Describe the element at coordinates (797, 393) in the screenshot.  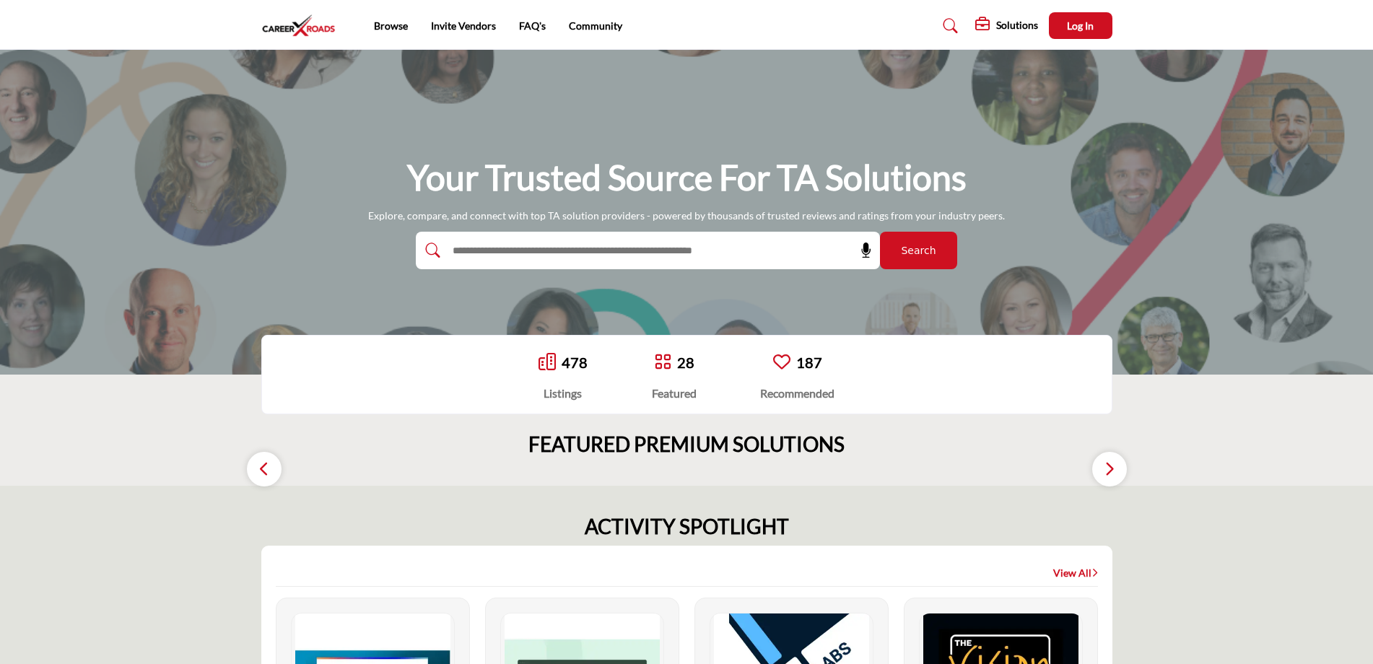
I see `div: Recommended` at that location.